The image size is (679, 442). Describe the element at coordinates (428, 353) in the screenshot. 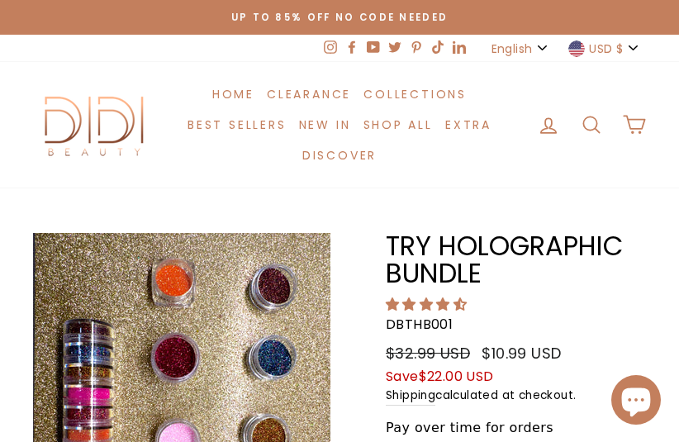

I see `span: $32.99 USD` at that location.